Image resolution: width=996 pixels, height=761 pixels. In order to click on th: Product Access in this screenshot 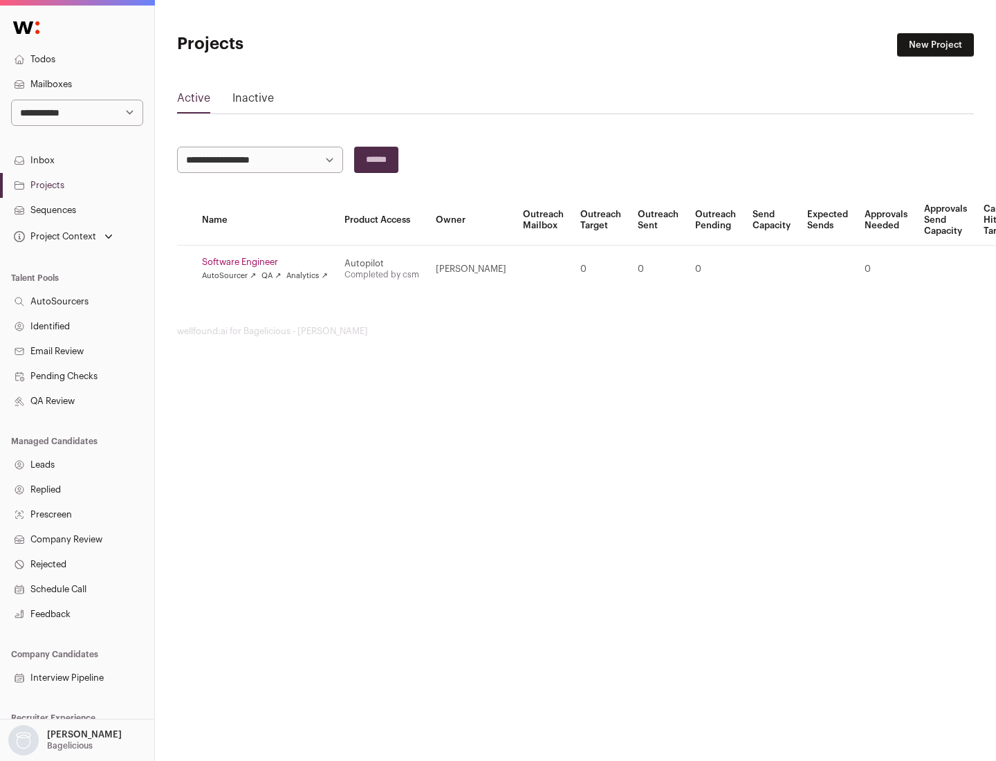, I will do `click(382, 220)`.